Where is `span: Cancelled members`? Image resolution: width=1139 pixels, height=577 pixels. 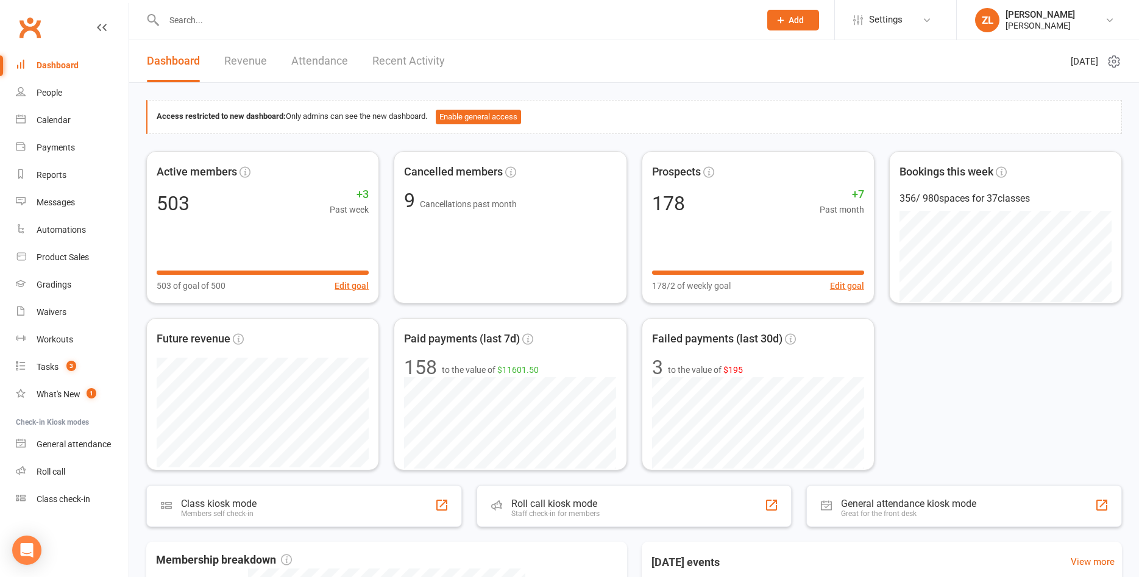 span: Cancelled members is located at coordinates (453, 172).